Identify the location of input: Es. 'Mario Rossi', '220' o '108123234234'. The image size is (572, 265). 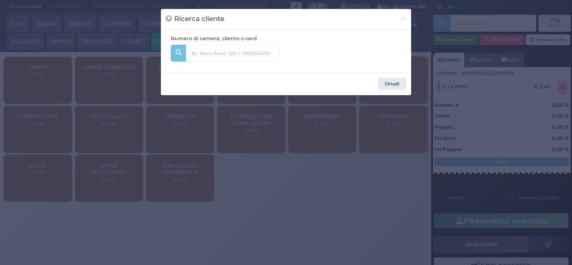
(233, 53).